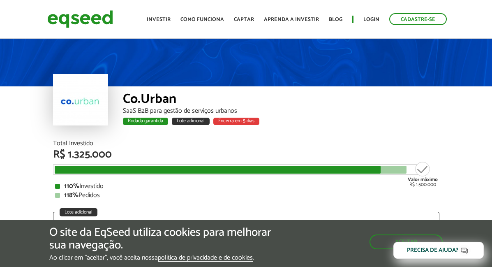  Describe the element at coordinates (159, 19) in the screenshot. I see `a: Investir` at that location.